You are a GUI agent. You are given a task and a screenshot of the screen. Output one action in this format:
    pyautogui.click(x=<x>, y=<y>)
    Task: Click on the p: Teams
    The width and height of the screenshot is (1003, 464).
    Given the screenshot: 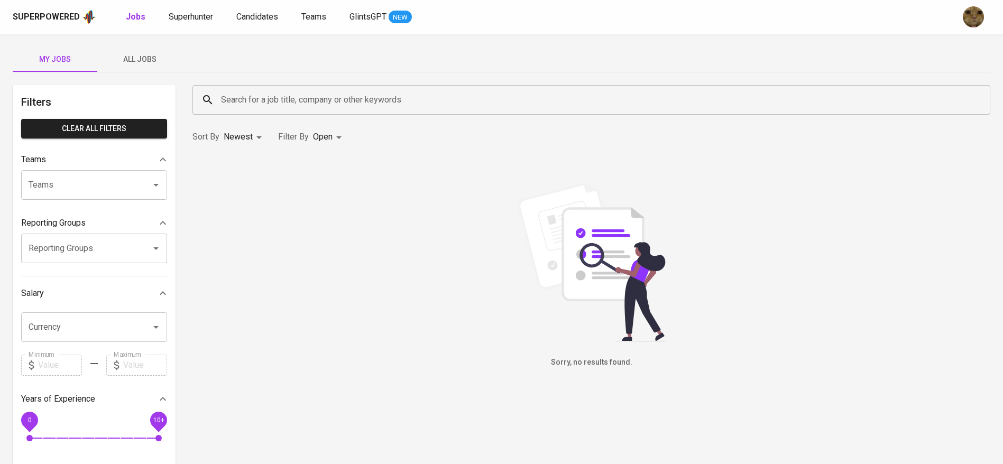 What is the action you would take?
    pyautogui.click(x=33, y=160)
    